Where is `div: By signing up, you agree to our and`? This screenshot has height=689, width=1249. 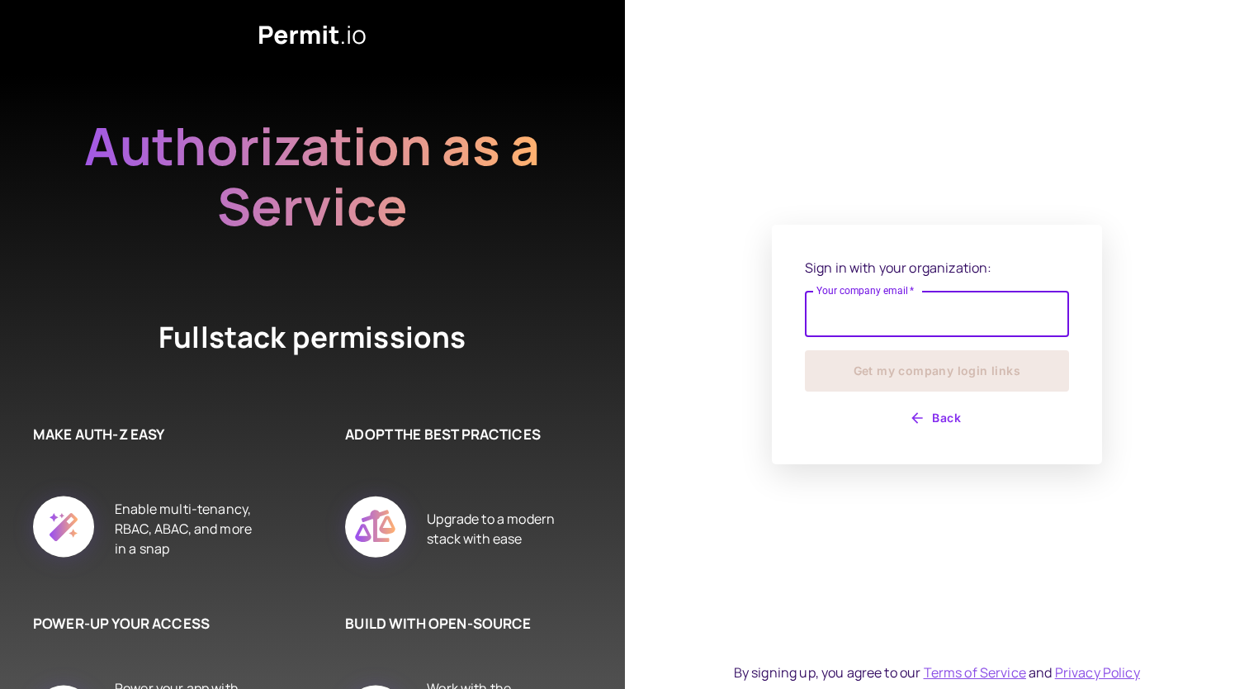 div: By signing up, you agree to our and is located at coordinates (937, 672).